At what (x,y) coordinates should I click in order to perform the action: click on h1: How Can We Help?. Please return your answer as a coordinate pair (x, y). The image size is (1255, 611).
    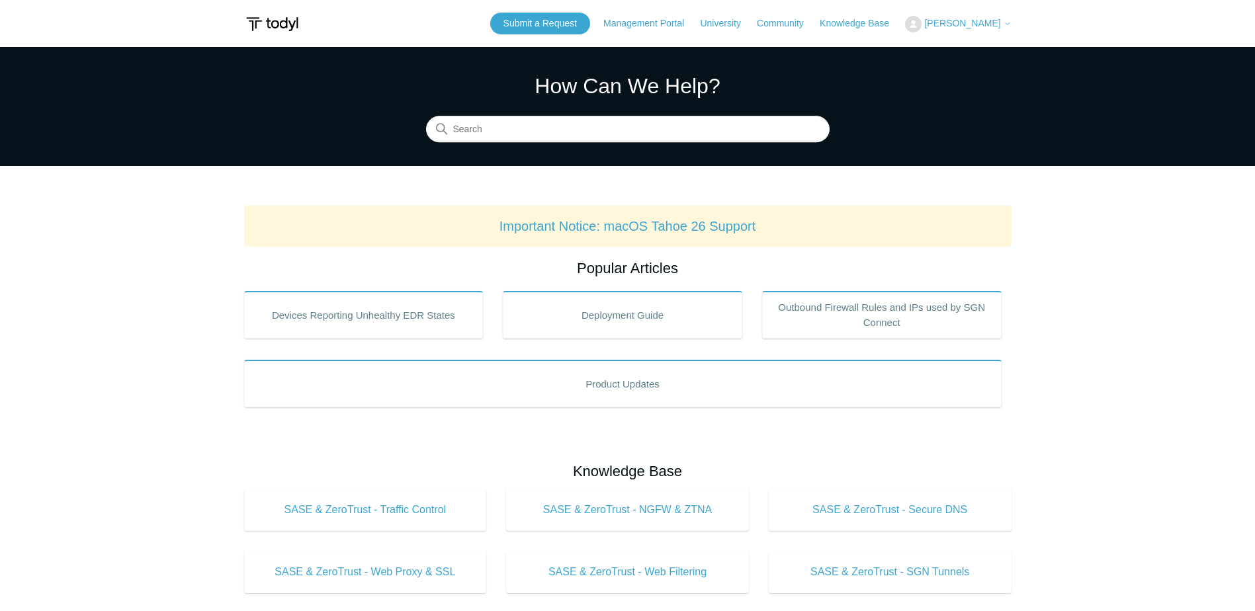
    Looking at the image, I should click on (628, 86).